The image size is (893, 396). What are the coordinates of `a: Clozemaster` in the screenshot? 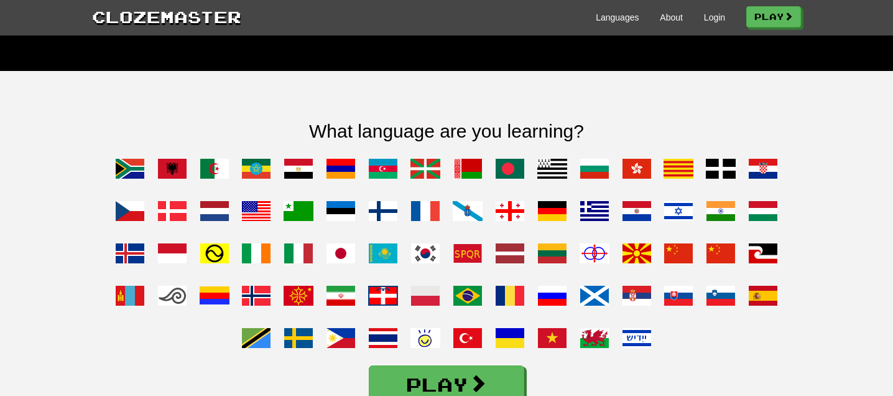 It's located at (167, 16).